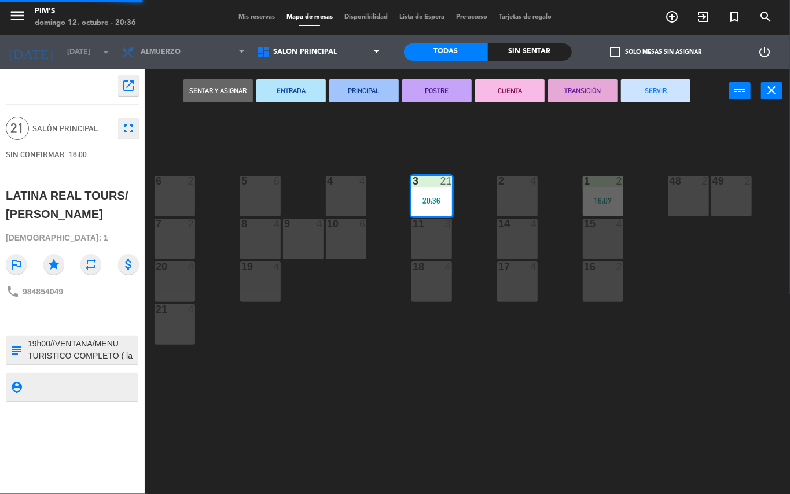 This screenshot has height=494, width=790. Describe the element at coordinates (422, 17) in the screenshot. I see `span: Lista de Espera` at that location.